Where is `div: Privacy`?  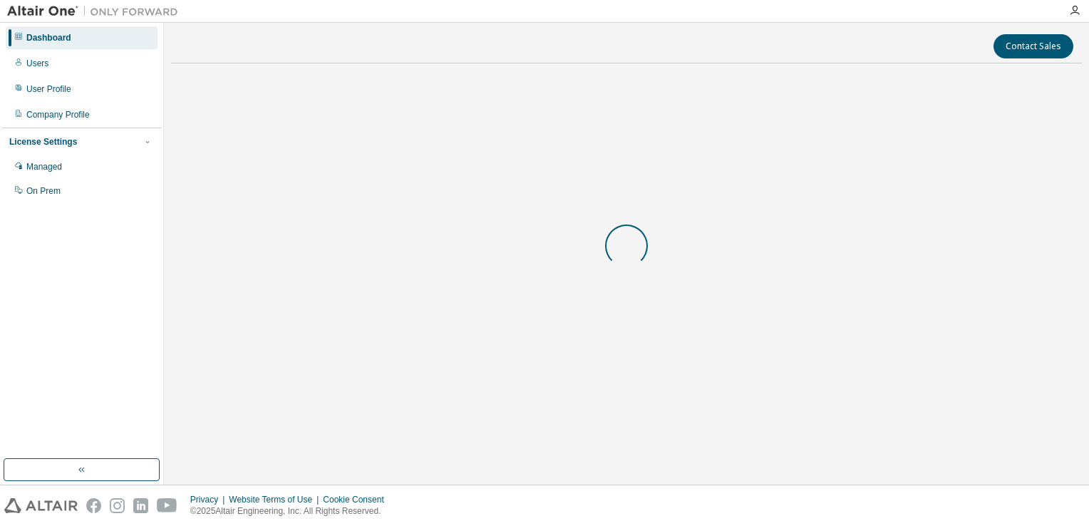
div: Privacy is located at coordinates (209, 499).